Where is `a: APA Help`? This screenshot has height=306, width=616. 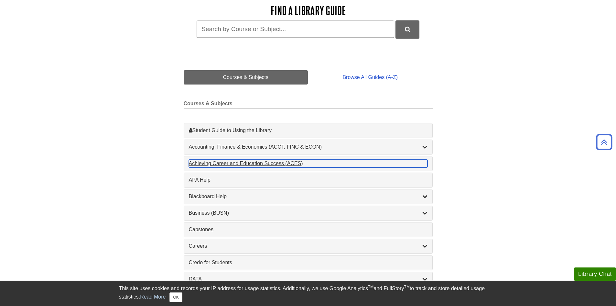 a: APA Help is located at coordinates (308, 180).